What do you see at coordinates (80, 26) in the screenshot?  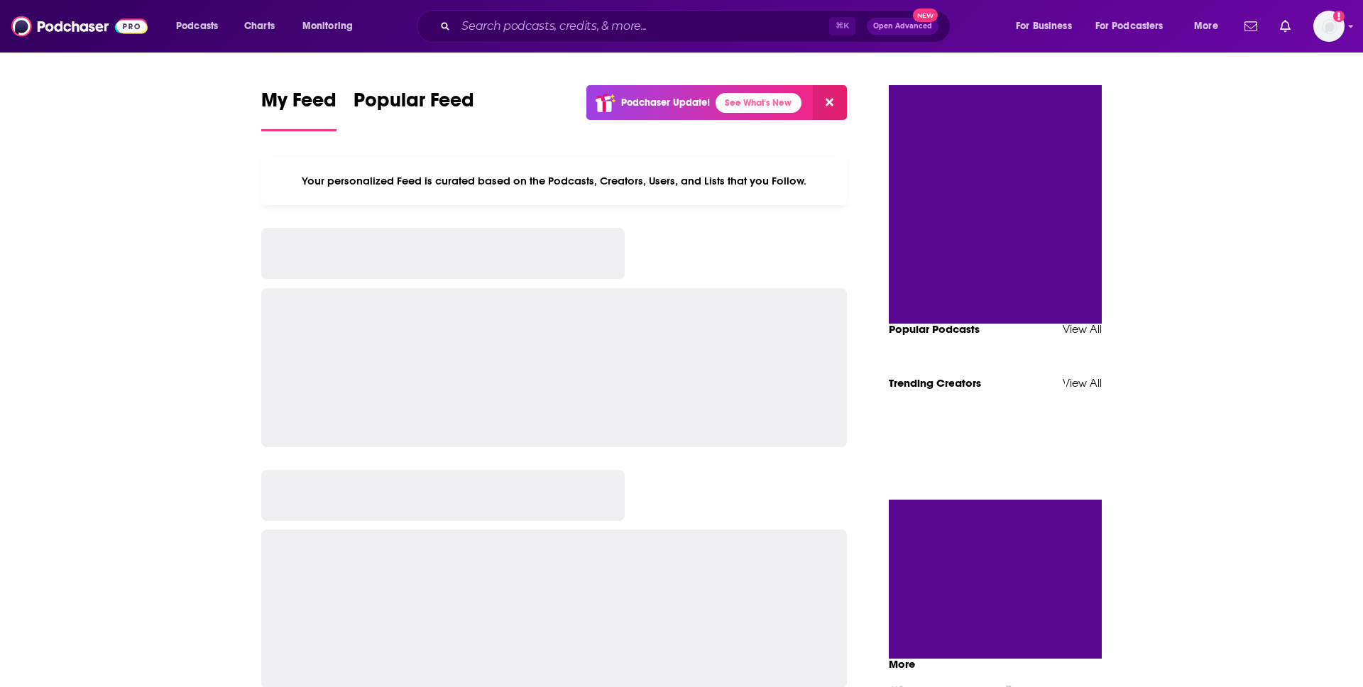 I see `a: Podchaser - Follow, Share and Rate Podcasts` at bounding box center [80, 26].